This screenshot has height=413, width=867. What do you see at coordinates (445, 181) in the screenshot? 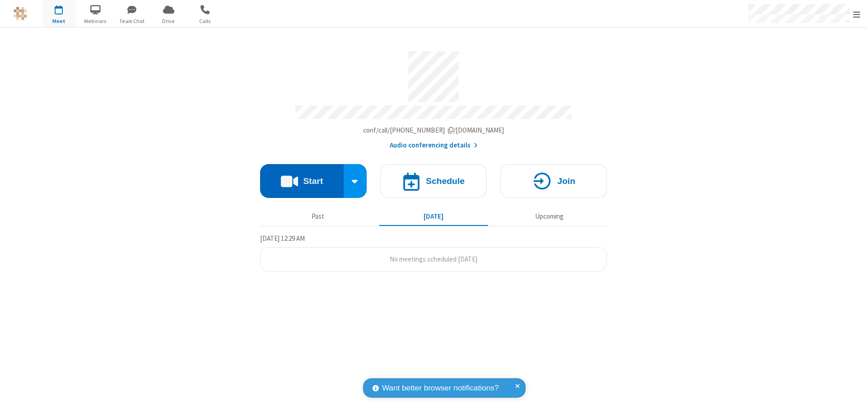
I see `h4: Schedule` at bounding box center [445, 181].